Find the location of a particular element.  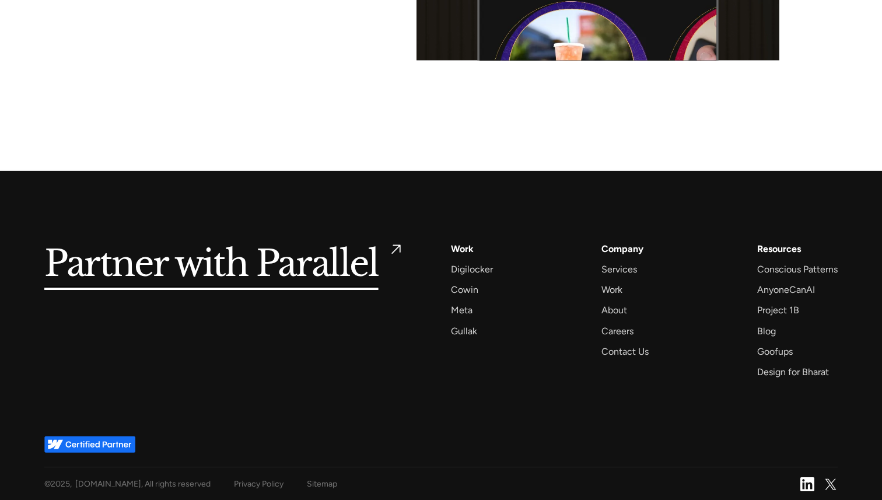

div: Privacy Policy is located at coordinates (259, 484).